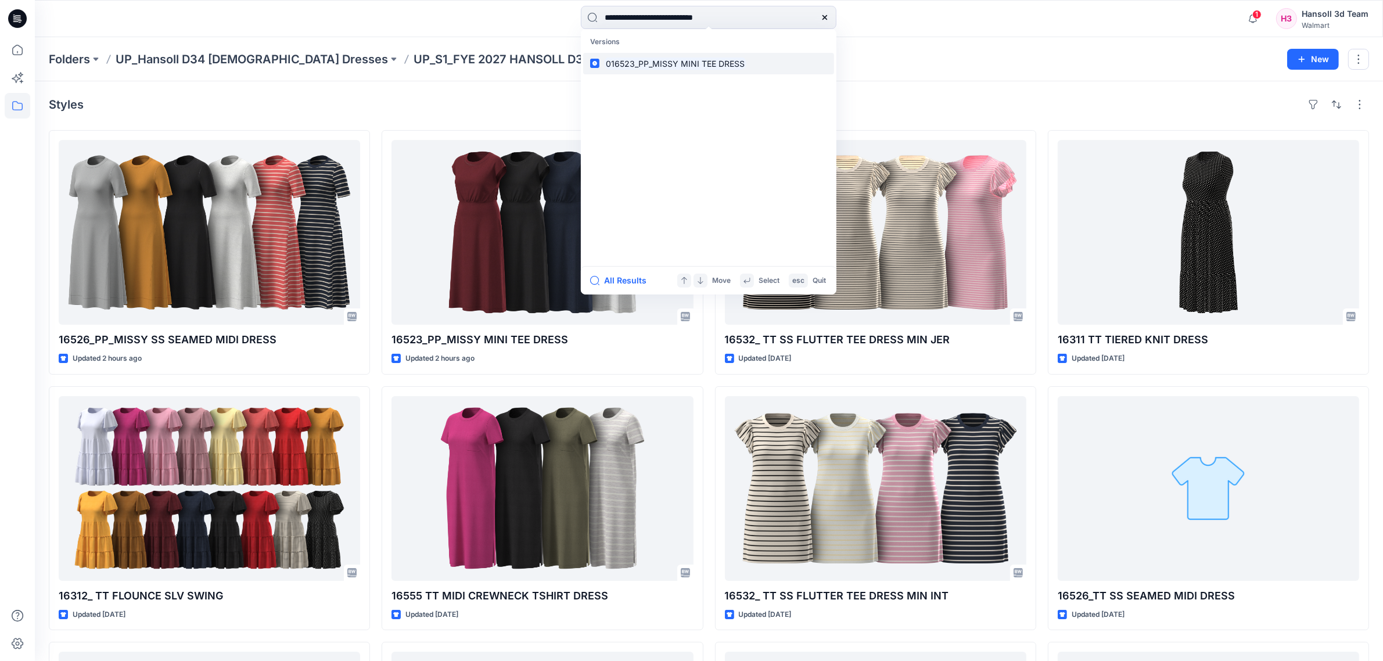  I want to click on a: 16312_ TT FLOUNCE SLV SWING, so click(209, 488).